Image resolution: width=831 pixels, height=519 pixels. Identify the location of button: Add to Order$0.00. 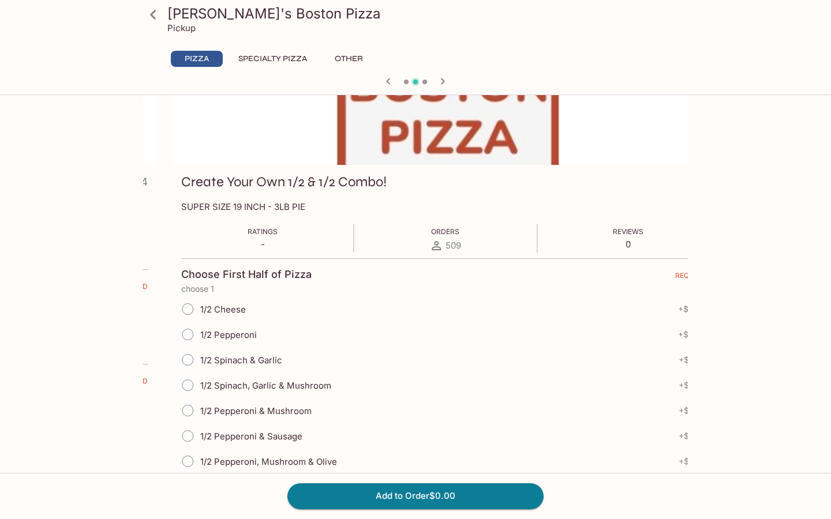
(415, 496).